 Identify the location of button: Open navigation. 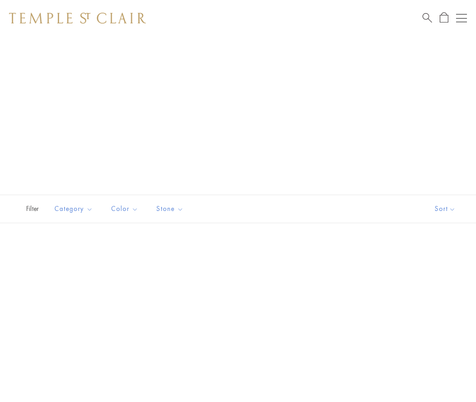
(461, 18).